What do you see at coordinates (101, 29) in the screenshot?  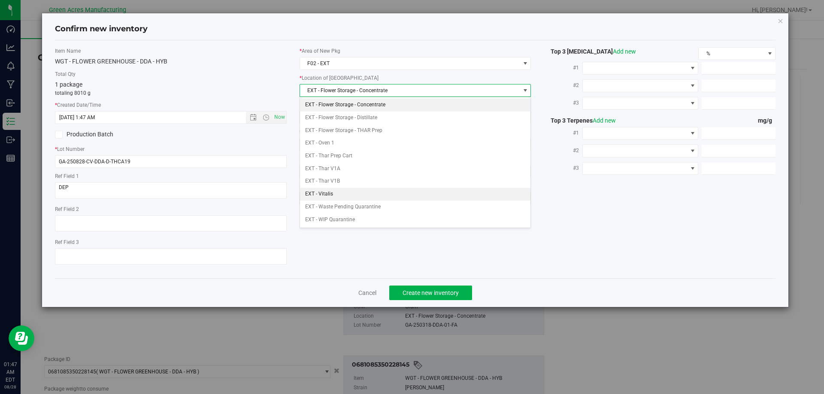 I see `h4: Confirm new inventory` at bounding box center [101, 29].